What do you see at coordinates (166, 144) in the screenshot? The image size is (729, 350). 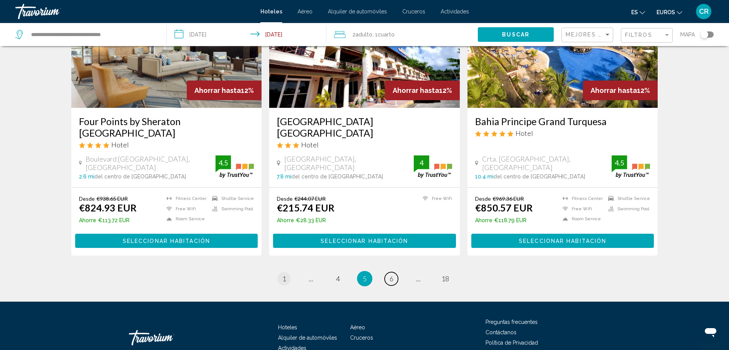 I see `div: 4 star Hotel` at bounding box center [166, 144].